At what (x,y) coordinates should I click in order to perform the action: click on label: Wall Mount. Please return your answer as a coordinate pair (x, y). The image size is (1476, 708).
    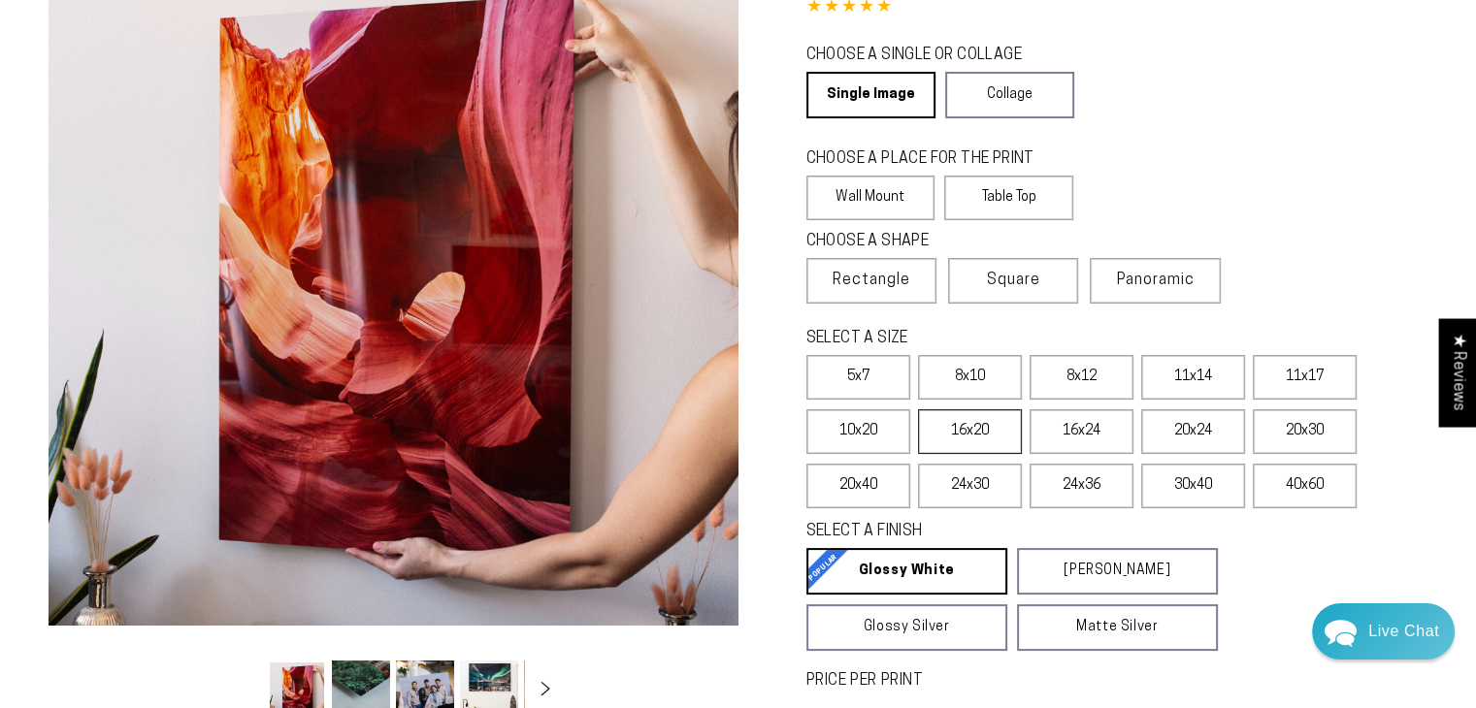
    Looking at the image, I should click on (870, 198).